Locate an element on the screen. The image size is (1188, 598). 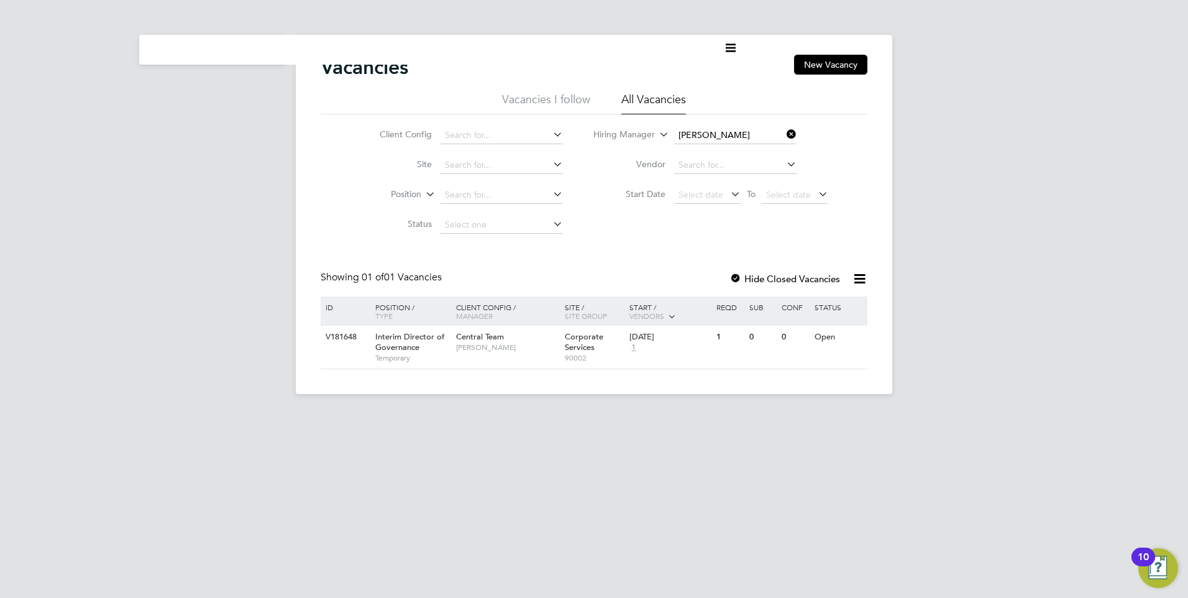
label: Site is located at coordinates (396, 164).